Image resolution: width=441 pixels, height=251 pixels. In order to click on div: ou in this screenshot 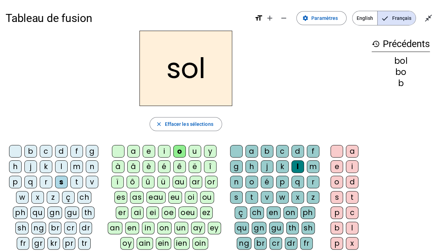, I will do `click(207, 197)`.